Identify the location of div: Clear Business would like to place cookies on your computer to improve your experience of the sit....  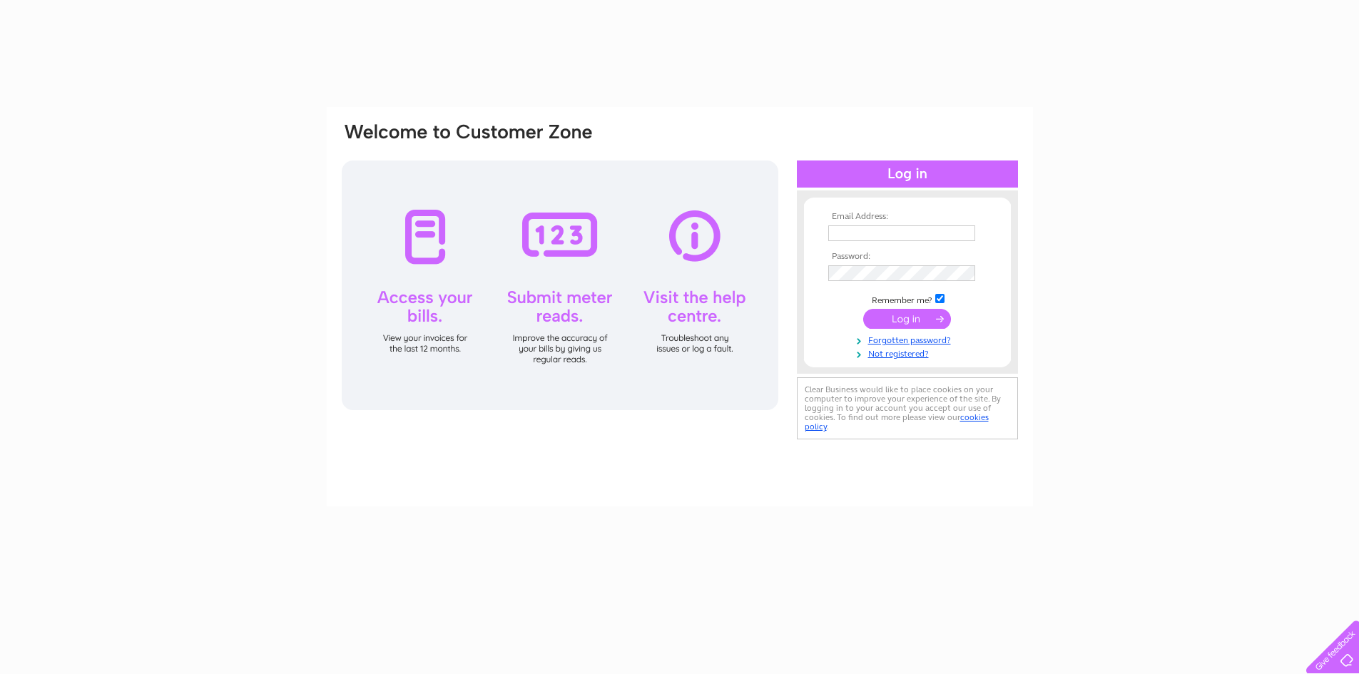
(907, 408).